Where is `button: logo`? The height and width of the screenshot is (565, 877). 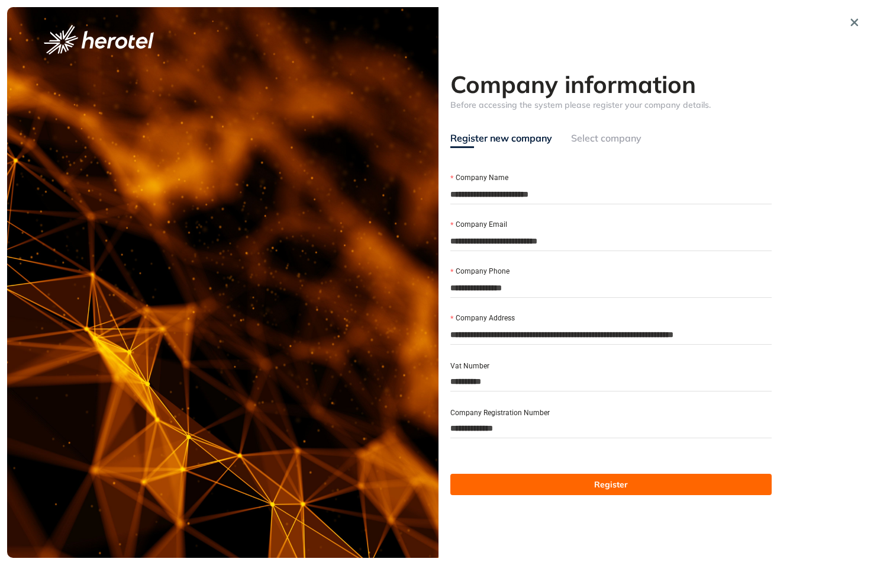
button: logo is located at coordinates (99, 40).